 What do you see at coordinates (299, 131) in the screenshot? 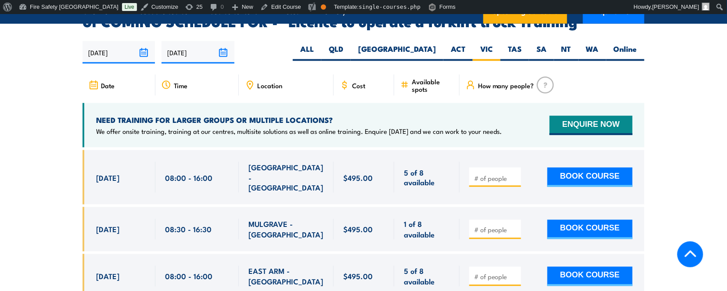
I see `p: We offer onsite training, training at our centres, multisite solutions as well as online training...` at bounding box center [299, 131].